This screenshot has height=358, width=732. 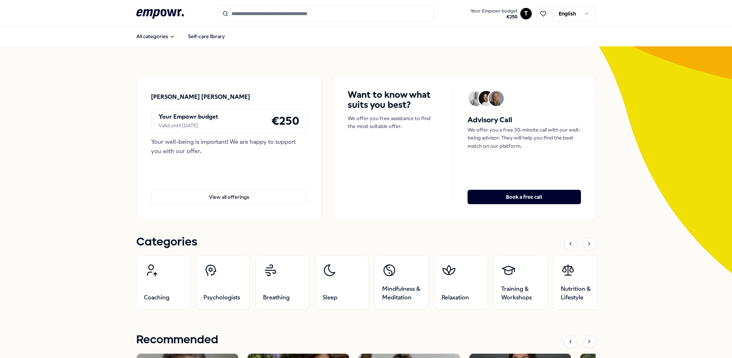 I want to click on button: View all offerings, so click(x=229, y=197).